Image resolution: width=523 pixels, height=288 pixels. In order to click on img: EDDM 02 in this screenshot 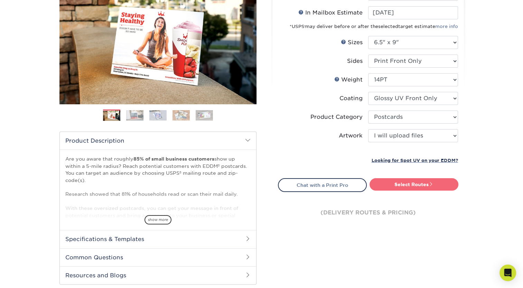, I will do `click(135, 115)`.